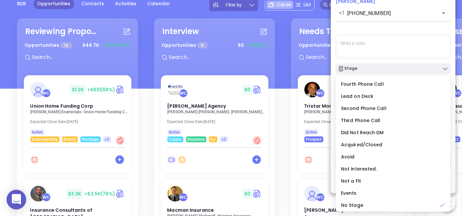 The image size is (462, 216). Describe the element at coordinates (224, 139) in the screenshot. I see `span: +2` at that location.